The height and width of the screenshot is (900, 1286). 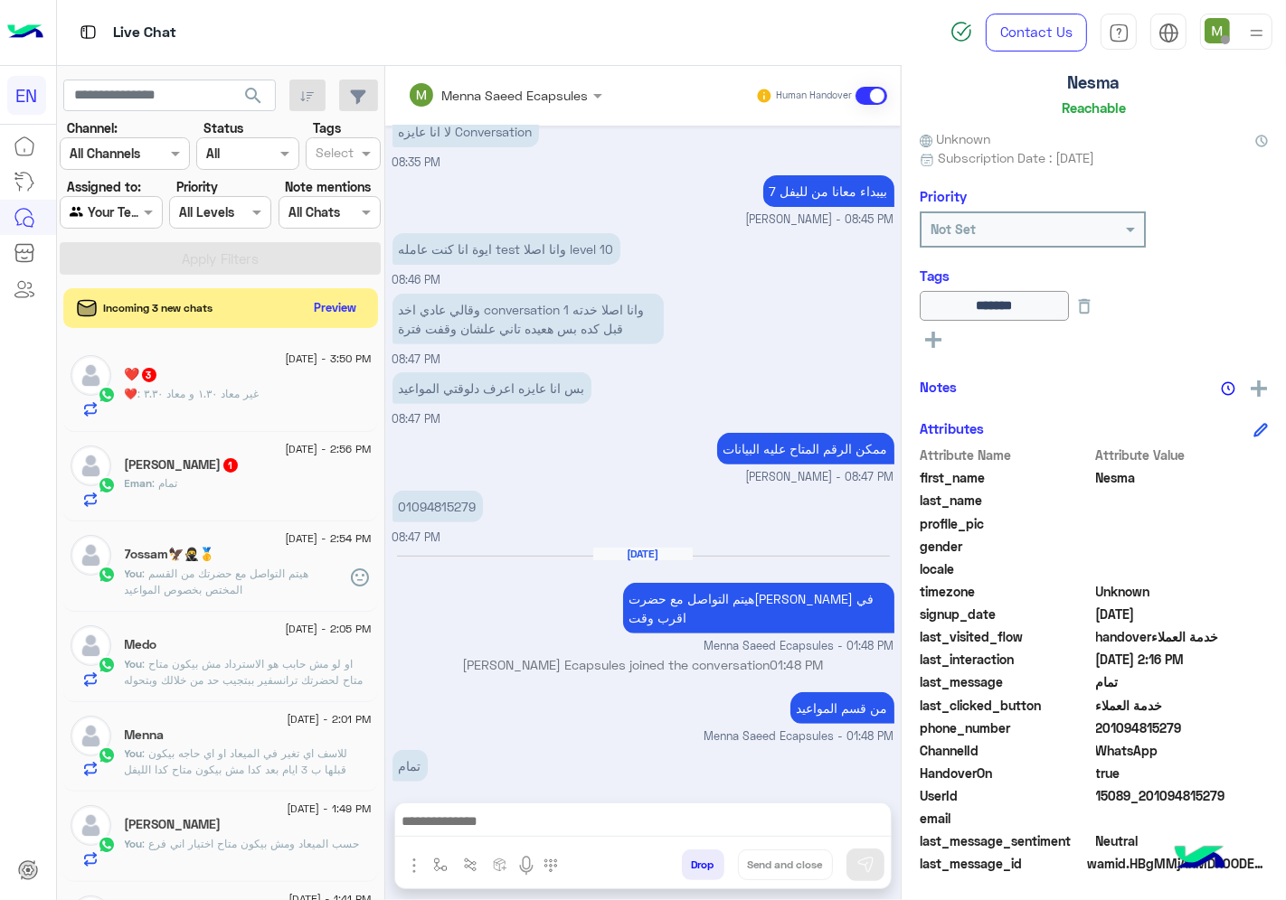 I want to click on label: Note mentions, so click(x=327, y=186).